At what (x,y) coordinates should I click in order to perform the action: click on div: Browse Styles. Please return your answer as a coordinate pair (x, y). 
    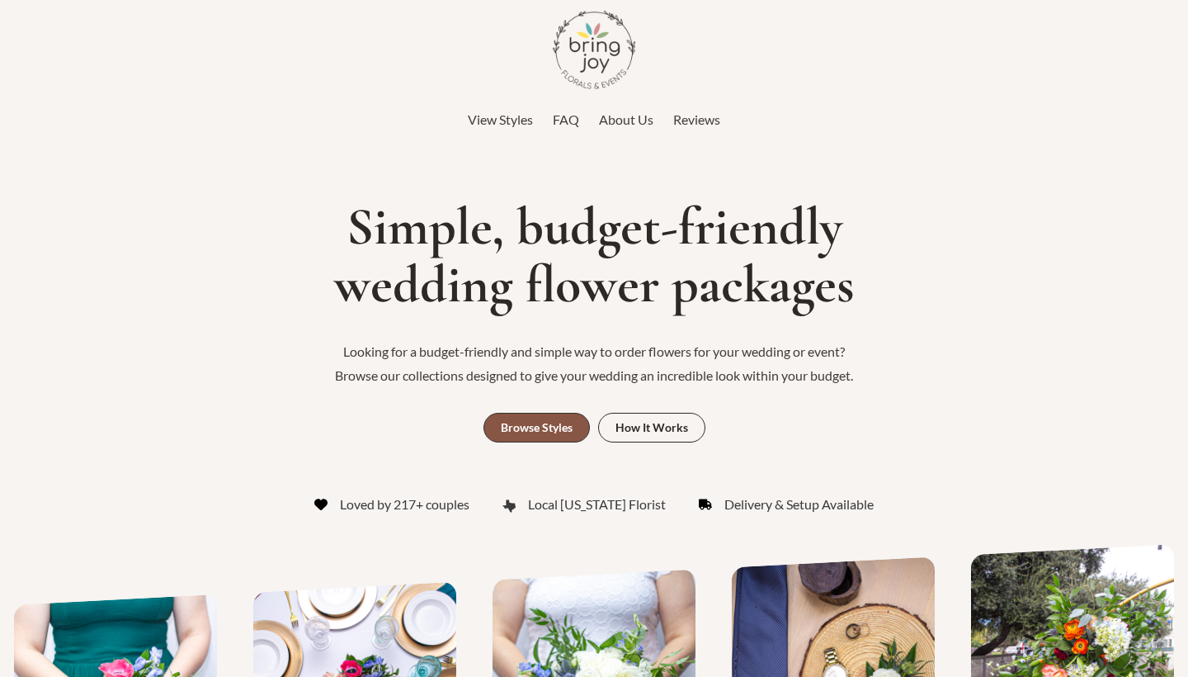
    Looking at the image, I should click on (536, 427).